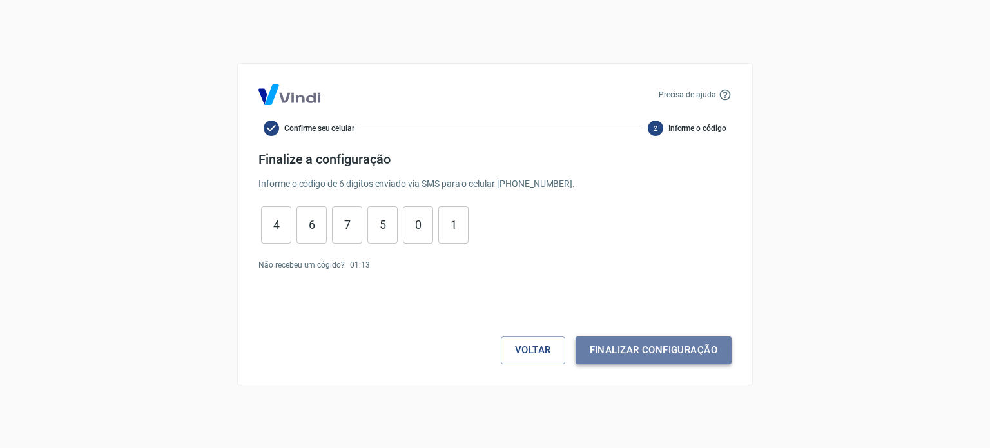 The image size is (990, 448). I want to click on p: 01 : 13, so click(360, 265).